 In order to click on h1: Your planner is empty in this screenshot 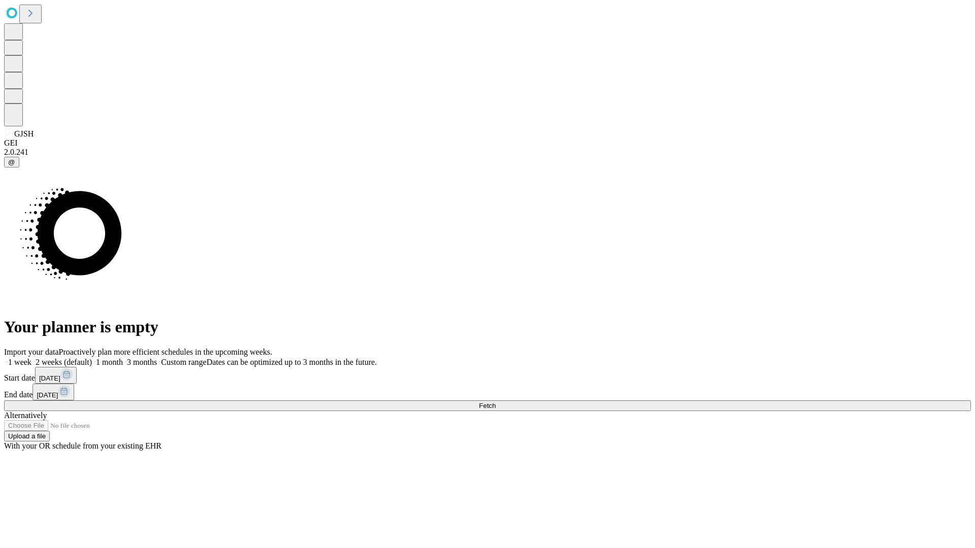, I will do `click(487, 327)`.